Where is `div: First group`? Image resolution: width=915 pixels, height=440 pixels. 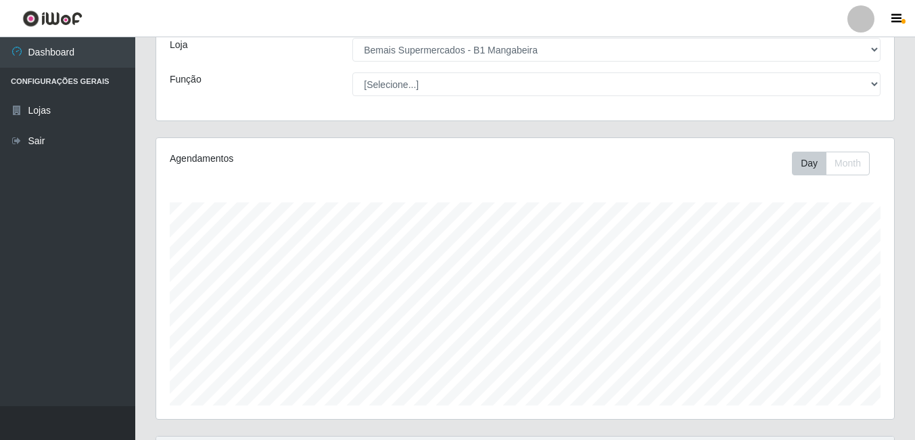 div: First group is located at coordinates (831, 163).